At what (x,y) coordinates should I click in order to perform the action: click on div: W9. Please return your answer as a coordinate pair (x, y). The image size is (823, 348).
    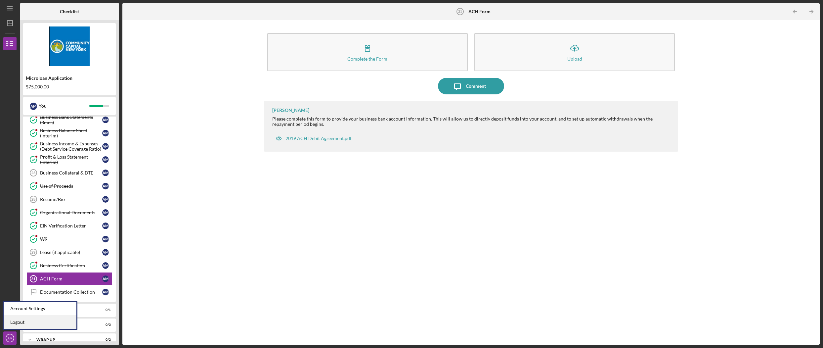
    Looking at the image, I should click on (71, 239).